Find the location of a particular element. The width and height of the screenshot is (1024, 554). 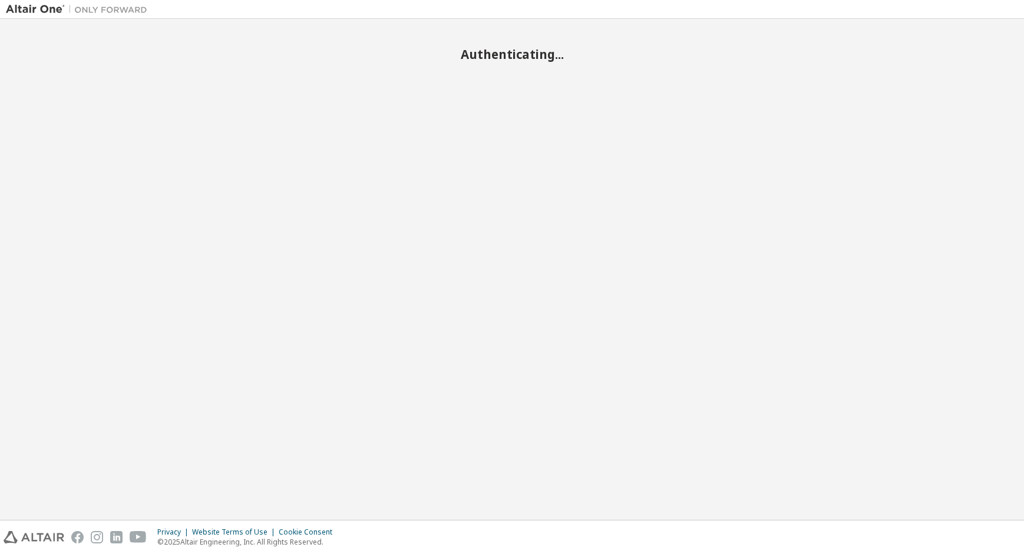

img: instagram.svg is located at coordinates (97, 537).